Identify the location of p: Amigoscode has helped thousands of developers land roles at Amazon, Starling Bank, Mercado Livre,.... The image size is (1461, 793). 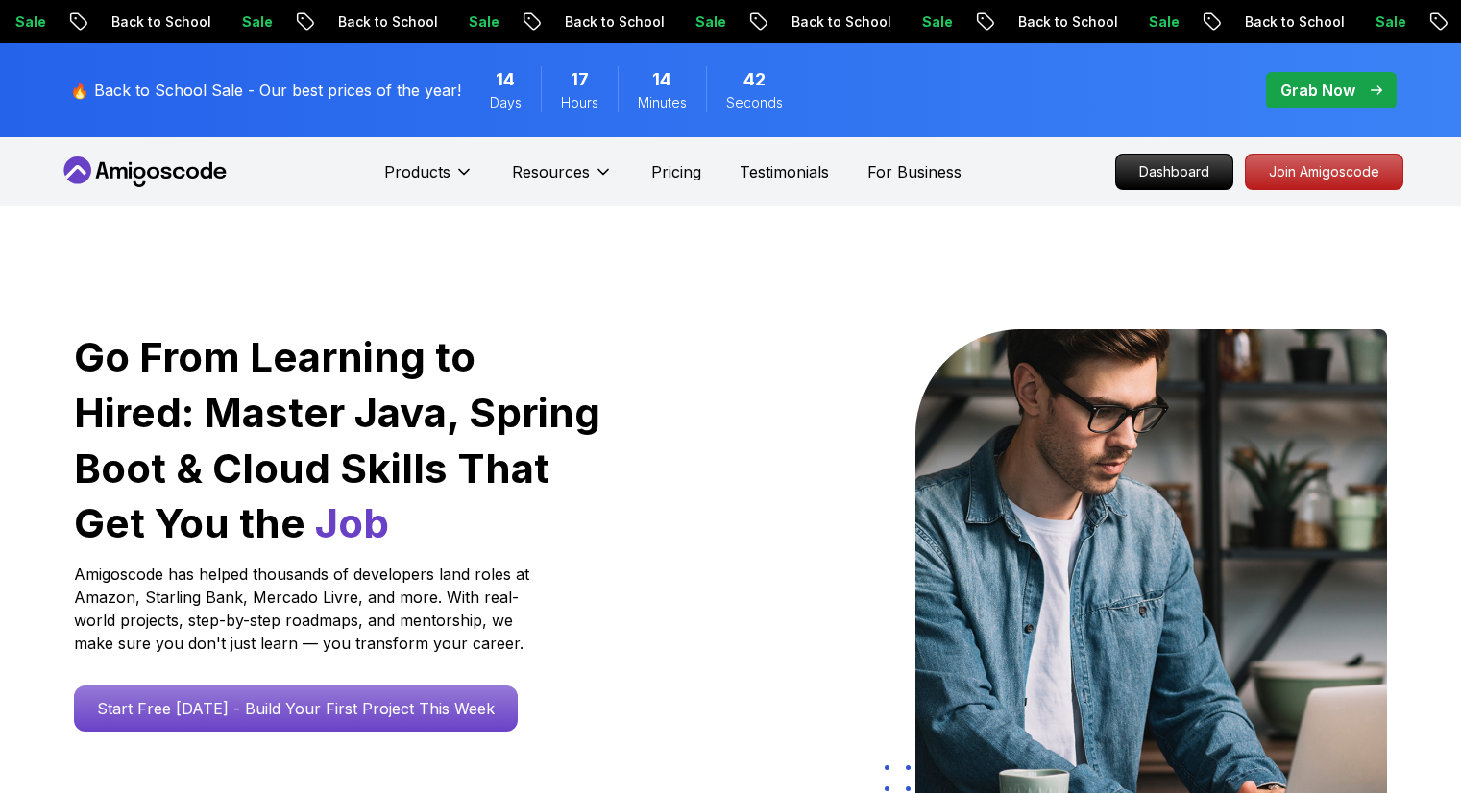
(304, 609).